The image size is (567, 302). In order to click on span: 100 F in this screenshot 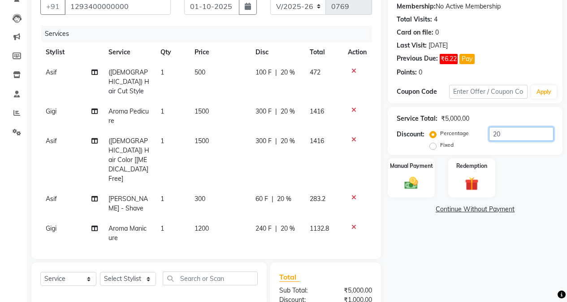, I will do `click(264, 72)`.